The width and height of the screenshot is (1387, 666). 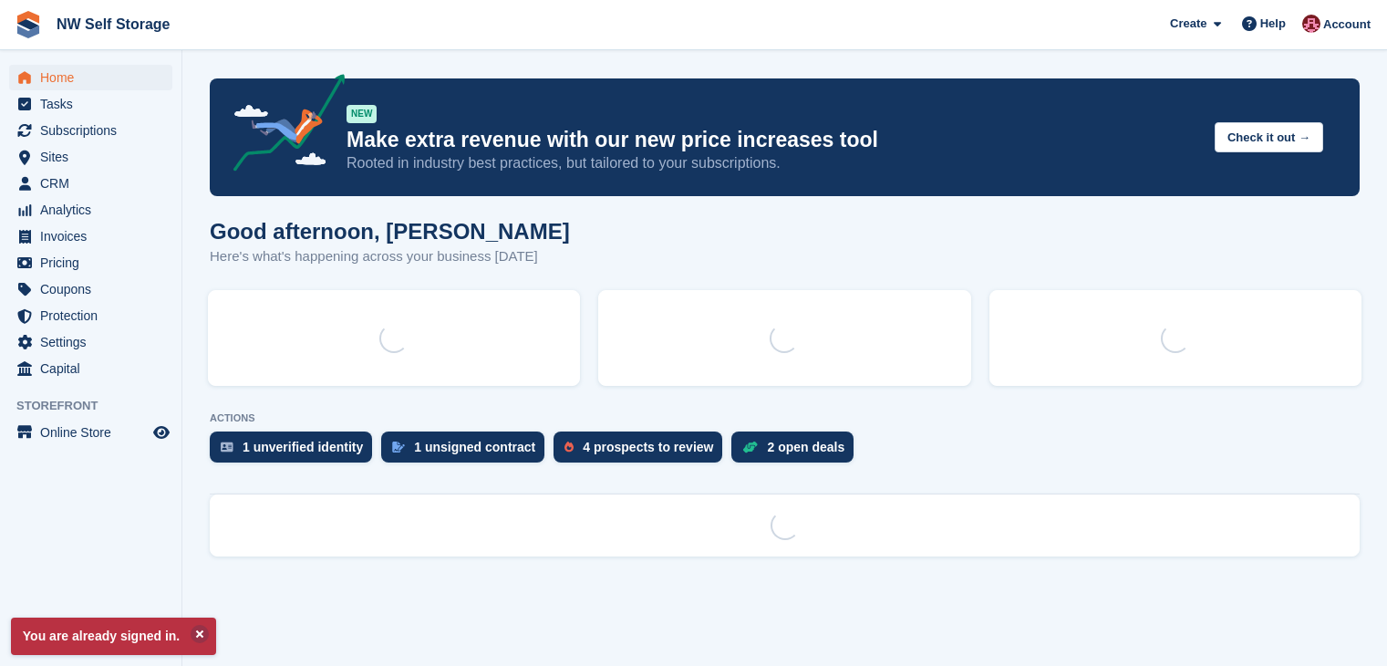 What do you see at coordinates (569, 447) in the screenshot?
I see `img: prospect-51fa495bee0391a8d652442698ab0144808aea92771e9ea1ae160a38d050c398.svg` at bounding box center [569, 447].